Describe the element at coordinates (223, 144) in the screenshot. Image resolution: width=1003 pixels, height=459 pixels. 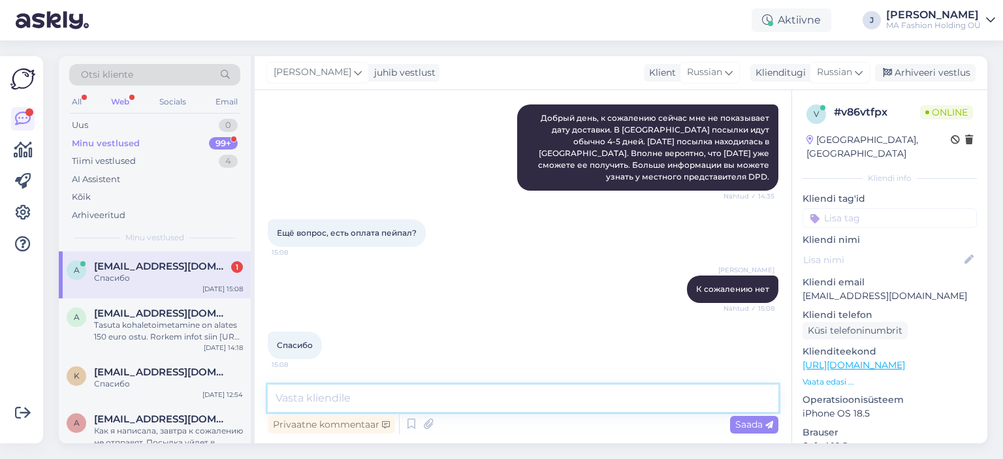
I see `div: 99+` at that location.